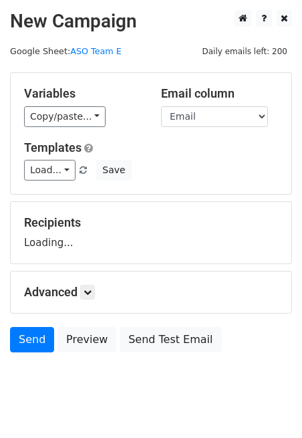 The width and height of the screenshot is (302, 438). I want to click on h5: Recipients, so click(151, 223).